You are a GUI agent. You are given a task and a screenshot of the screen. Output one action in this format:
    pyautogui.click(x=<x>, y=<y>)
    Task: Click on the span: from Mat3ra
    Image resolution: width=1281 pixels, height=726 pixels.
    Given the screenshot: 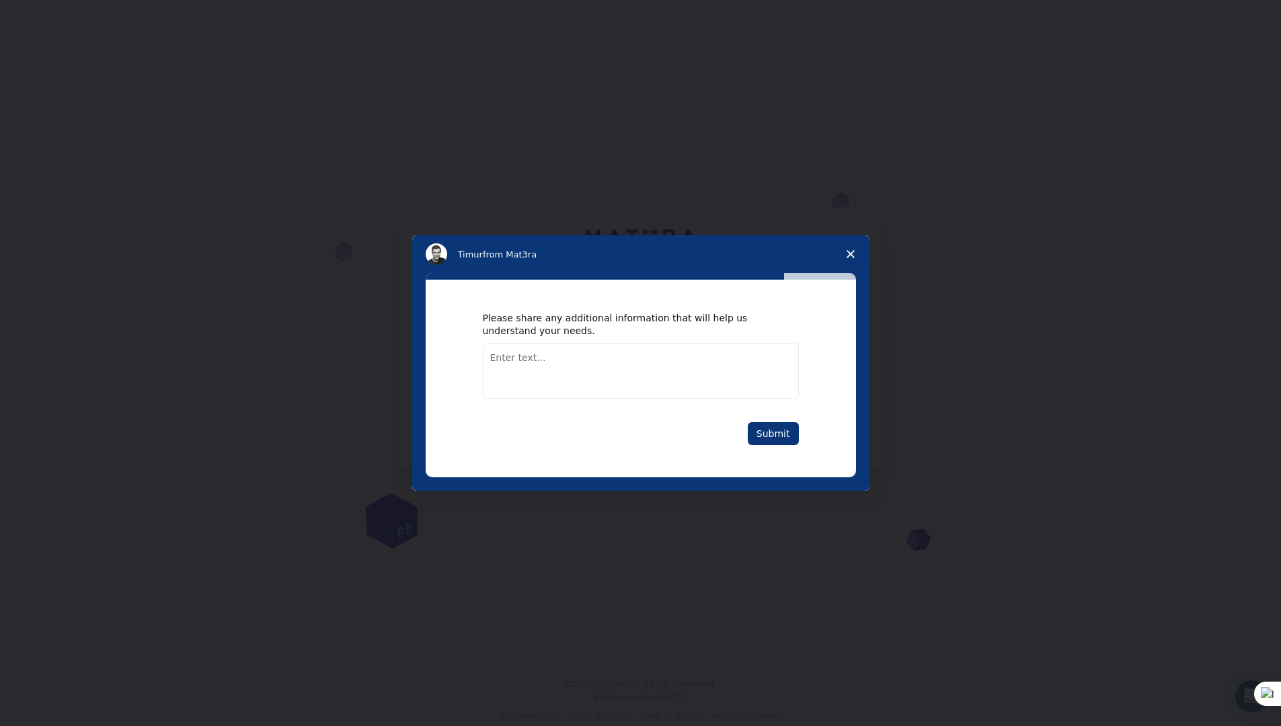 What is the action you would take?
    pyautogui.click(x=510, y=254)
    